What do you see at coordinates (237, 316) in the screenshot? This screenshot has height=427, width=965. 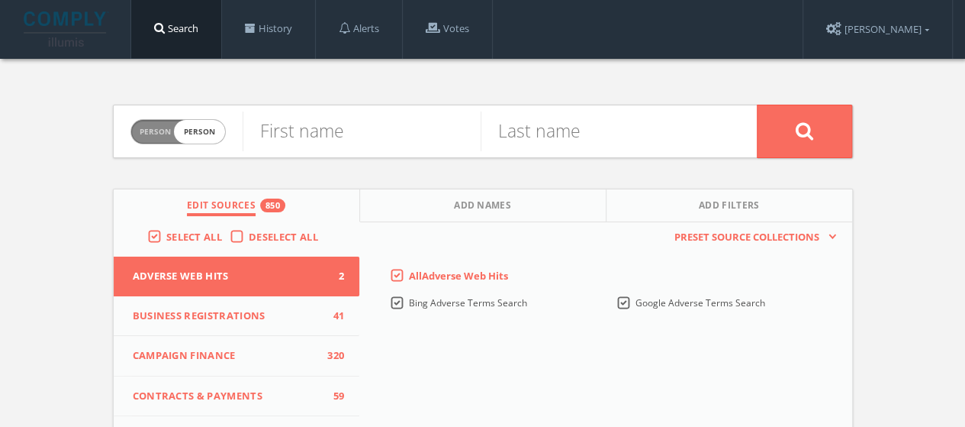 I see `button: Business Registrations41` at bounding box center [237, 316].